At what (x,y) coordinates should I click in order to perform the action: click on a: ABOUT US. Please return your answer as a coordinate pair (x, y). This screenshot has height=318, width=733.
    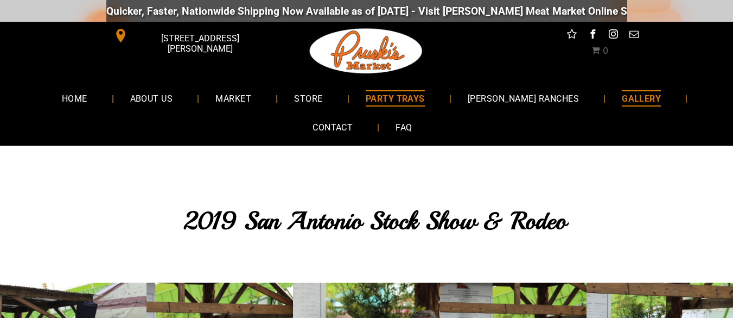
    Looking at the image, I should click on (151, 98).